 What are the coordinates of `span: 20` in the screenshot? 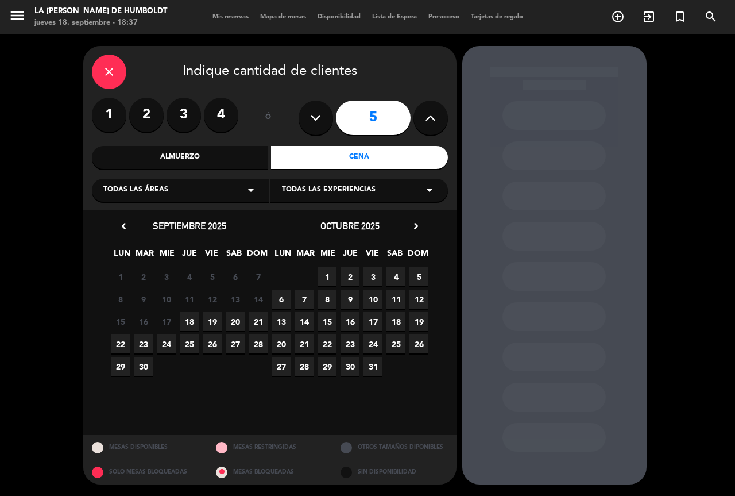 It's located at (281, 343).